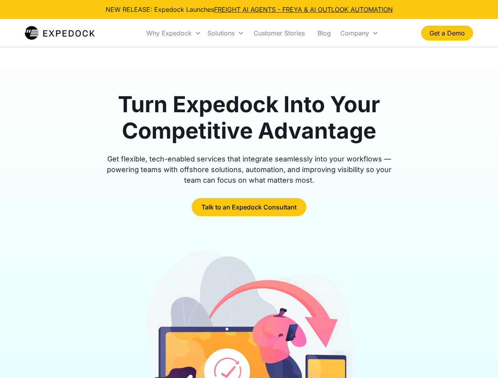 The image size is (498, 378). Describe the element at coordinates (60, 33) in the screenshot. I see `img: Expedock Logo` at that location.